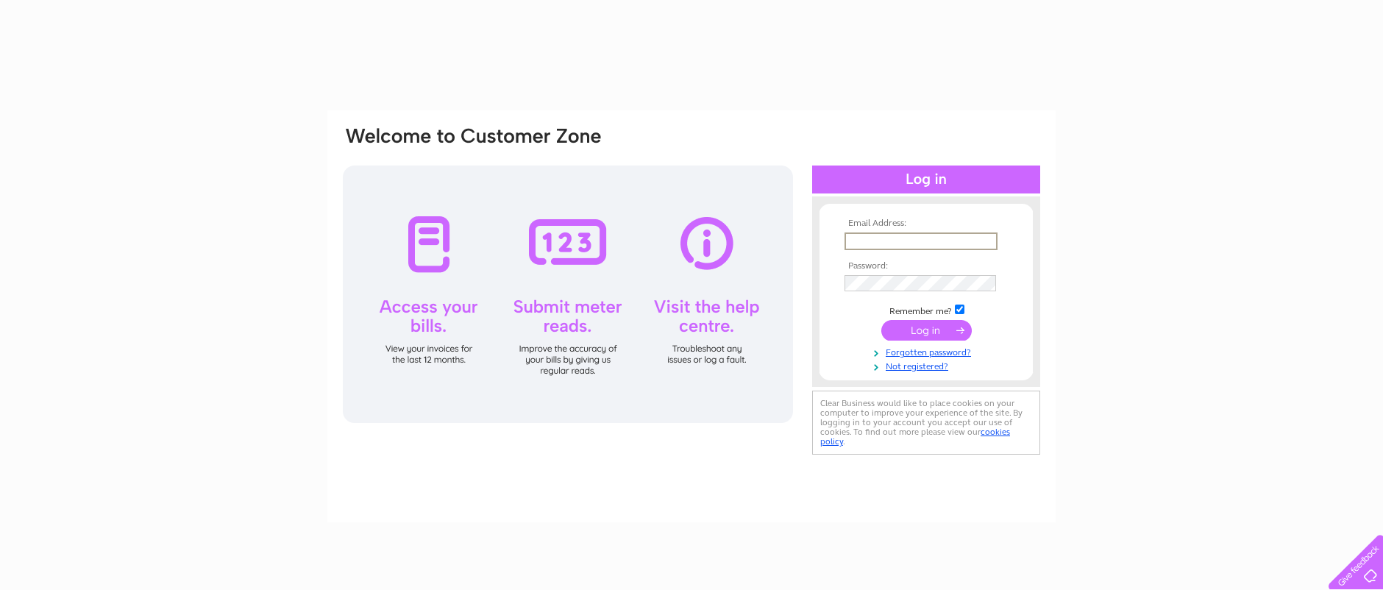  I want to click on div: Clear Business would like to place cookies on your computer to improve your experience of the sit..., so click(926, 422).